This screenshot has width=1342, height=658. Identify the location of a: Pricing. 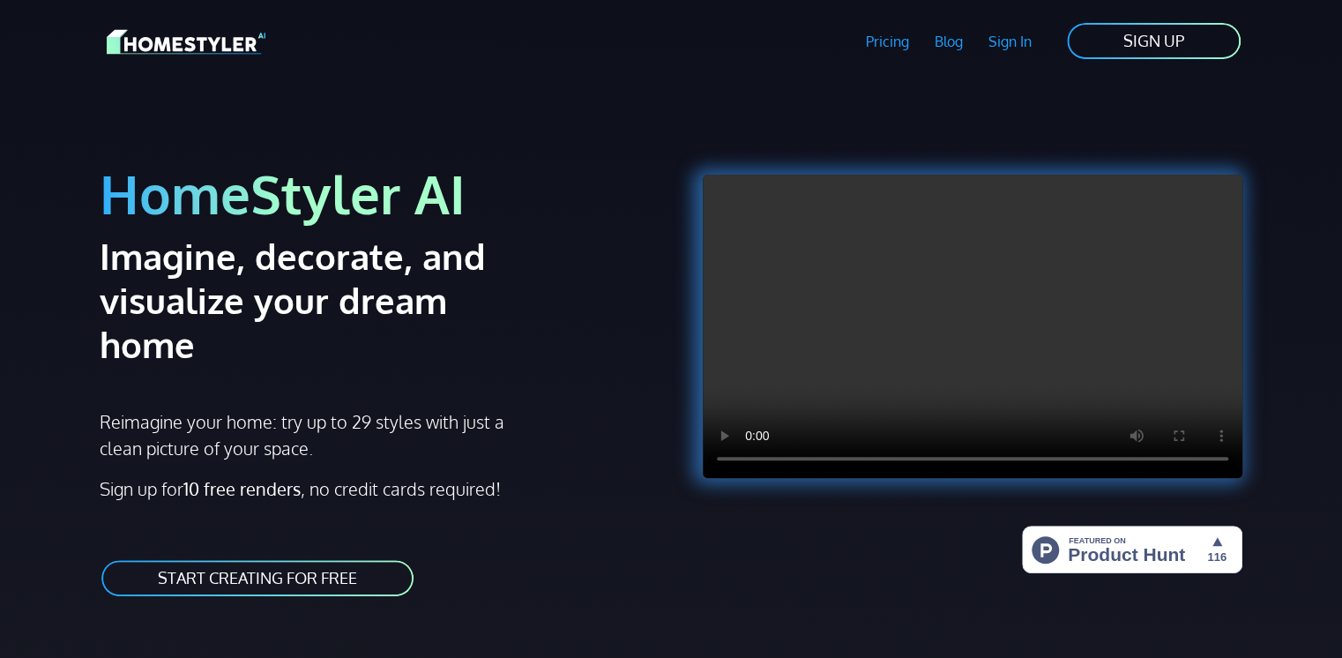
(888, 41).